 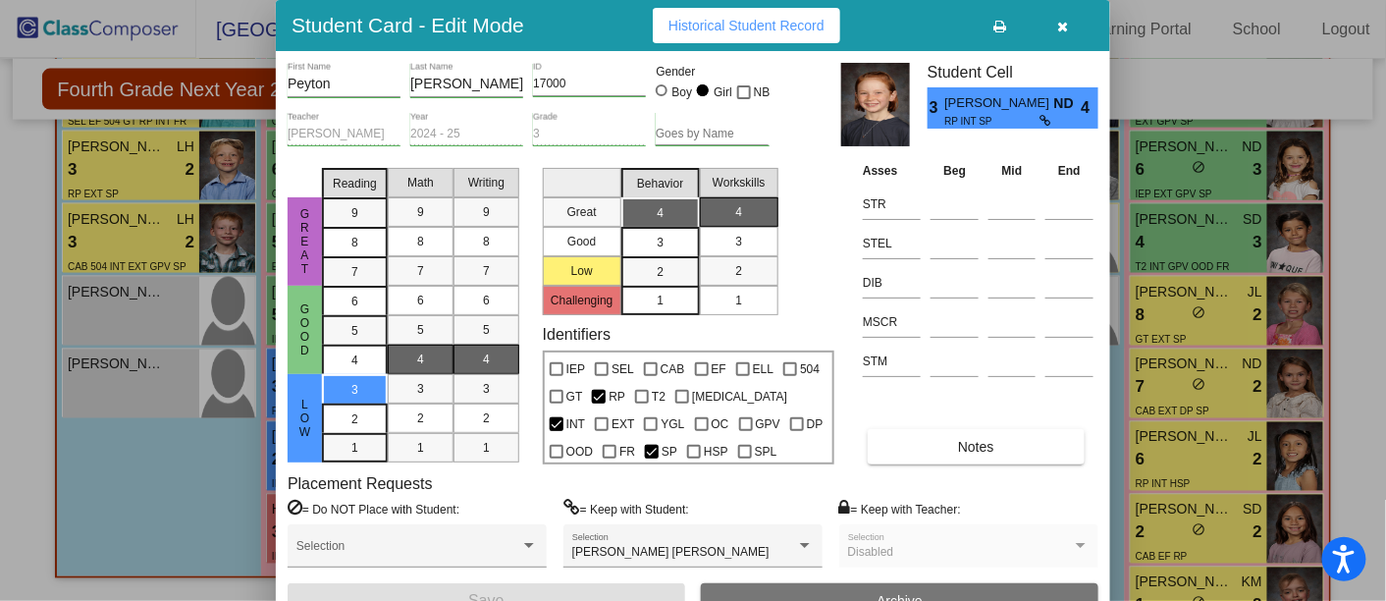 What do you see at coordinates (1013, 72) in the screenshot?
I see `h3: Student Cell` at bounding box center [1013, 72].